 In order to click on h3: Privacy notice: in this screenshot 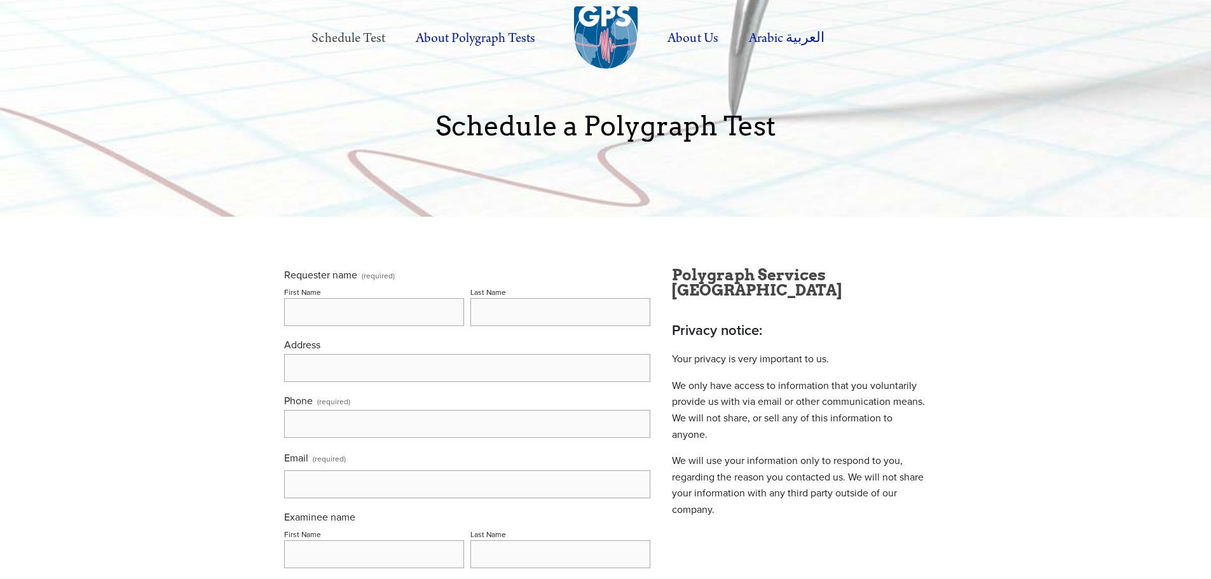, I will do `click(800, 330)`.